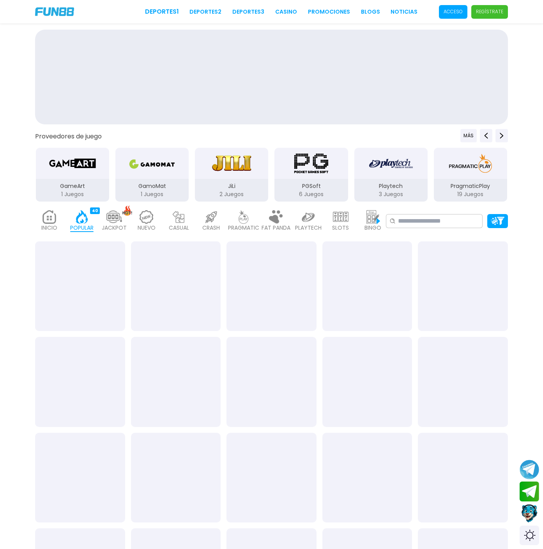 The height and width of the screenshot is (549, 543). What do you see at coordinates (68, 136) in the screenshot?
I see `button: Proveedores de juego` at bounding box center [68, 136].